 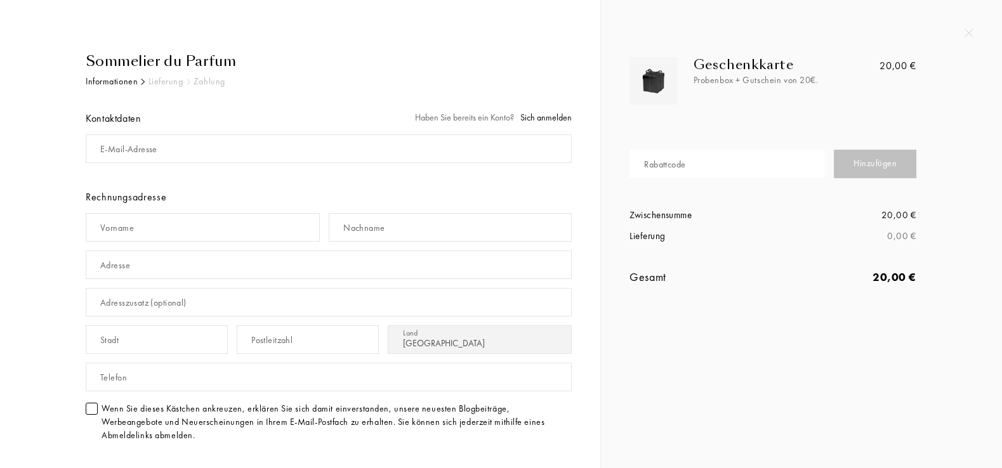 What do you see at coordinates (115, 265) in the screenshot?
I see `div: Adresse` at bounding box center [115, 265].